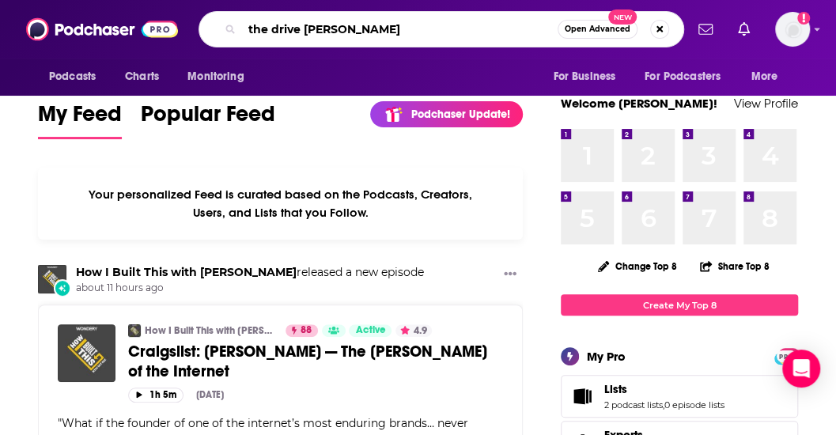  Describe the element at coordinates (208, 119) in the screenshot. I see `a: Popular Feed` at that location.